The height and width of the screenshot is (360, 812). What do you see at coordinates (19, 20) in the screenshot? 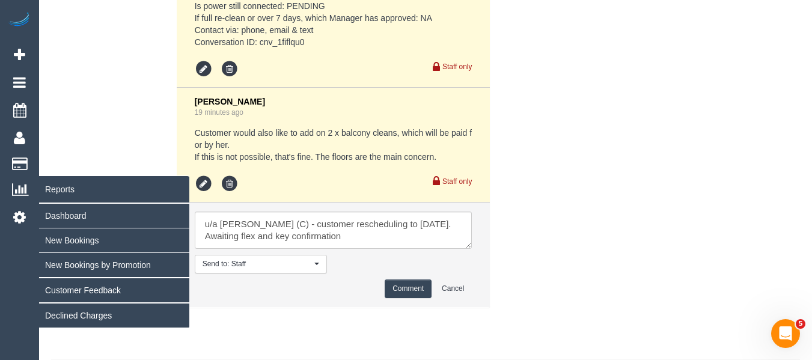
I see `a: Automaid Logo` at bounding box center [19, 20].